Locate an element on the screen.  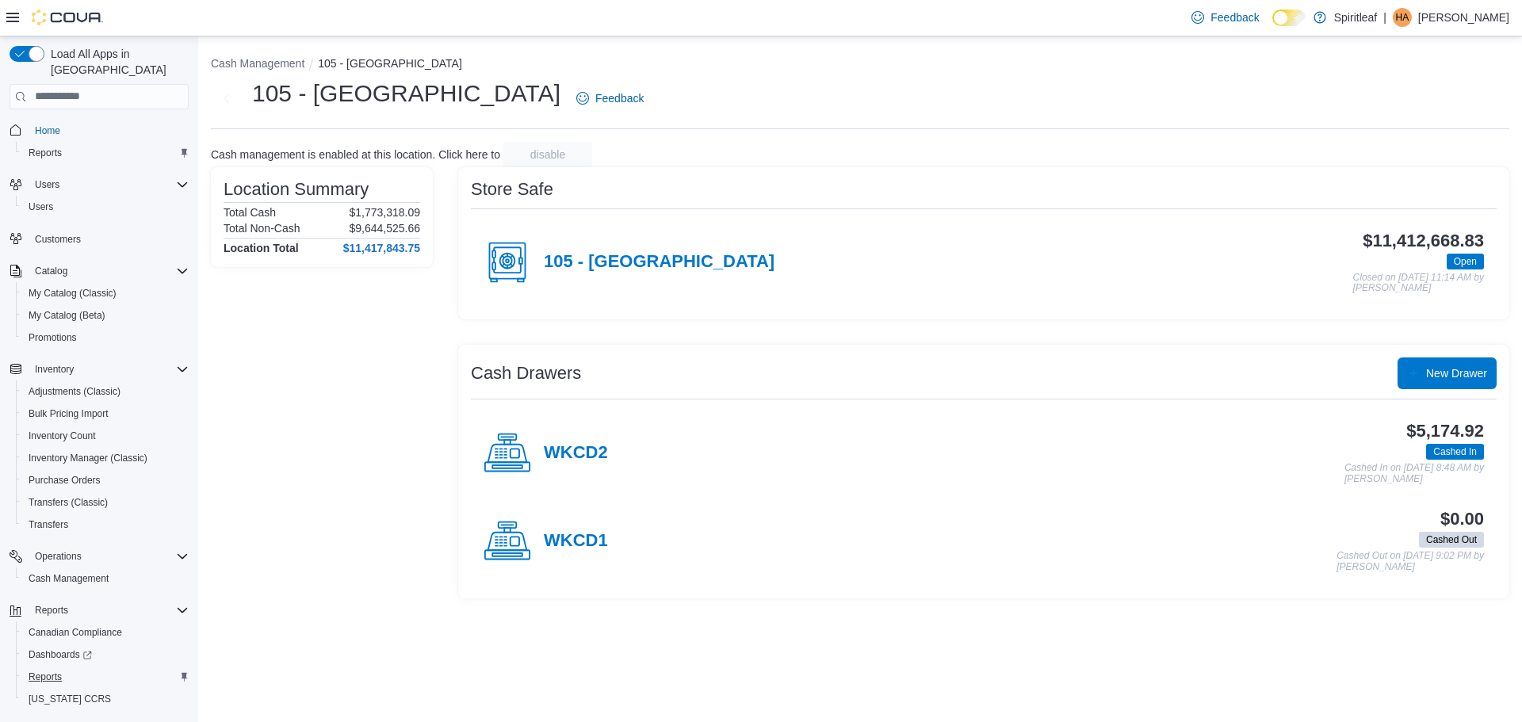
span: Inventory Manager (Classic) is located at coordinates (88, 458).